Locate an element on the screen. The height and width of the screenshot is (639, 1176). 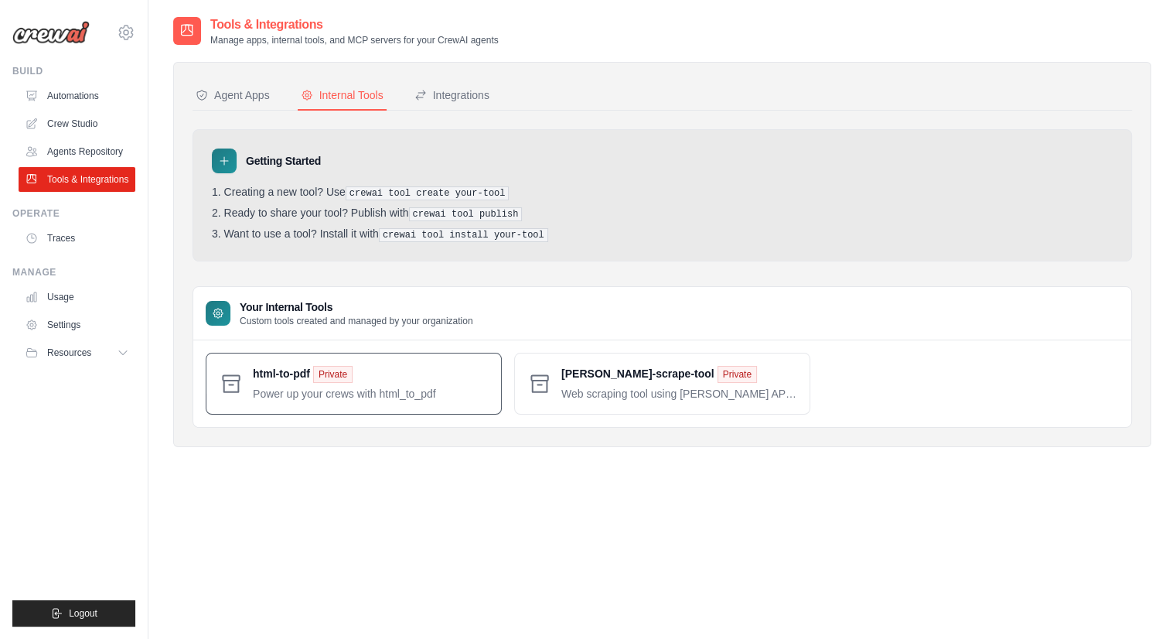
a: Traces is located at coordinates (77, 238).